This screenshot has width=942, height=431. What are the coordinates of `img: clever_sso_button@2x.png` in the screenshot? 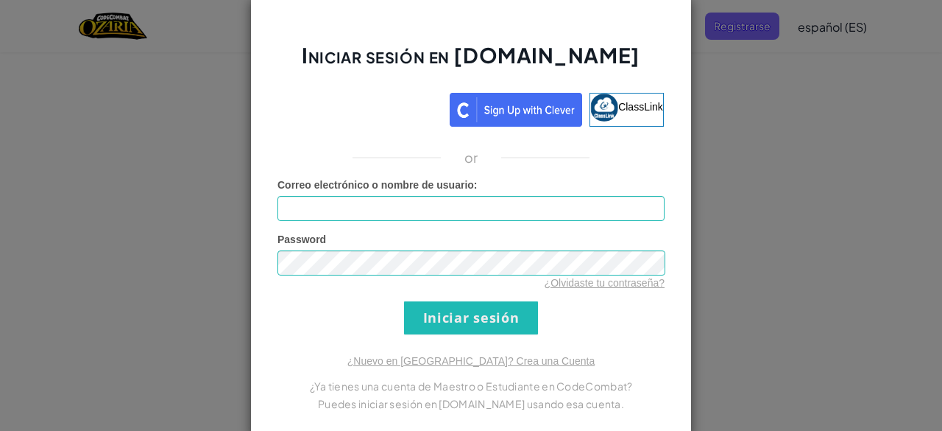 It's located at (516, 110).